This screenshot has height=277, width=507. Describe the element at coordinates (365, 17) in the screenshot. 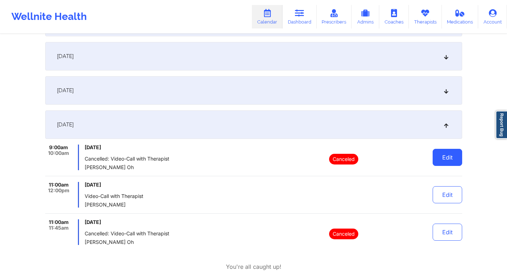

I see `a: Admins` at that location.